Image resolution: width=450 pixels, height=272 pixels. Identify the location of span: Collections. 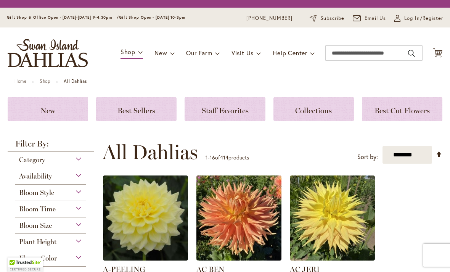
(313, 111).